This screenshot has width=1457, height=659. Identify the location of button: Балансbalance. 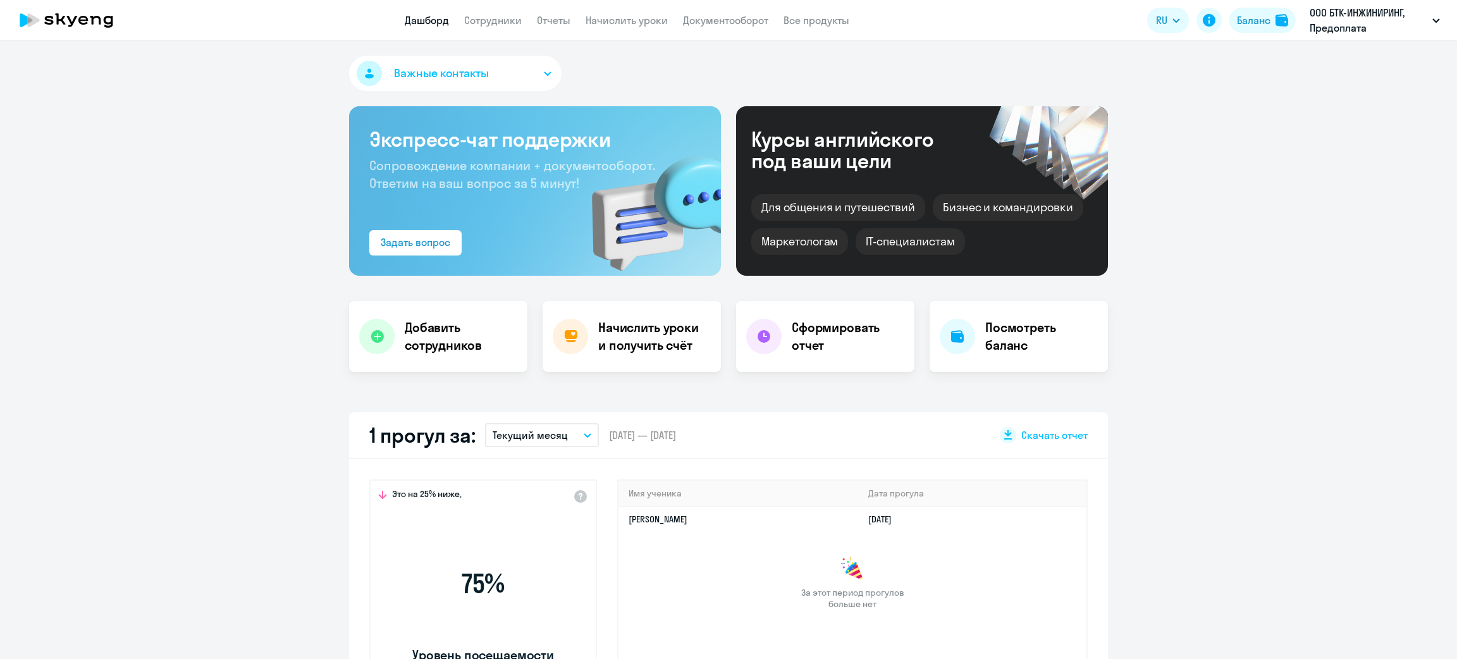
(1262, 20).